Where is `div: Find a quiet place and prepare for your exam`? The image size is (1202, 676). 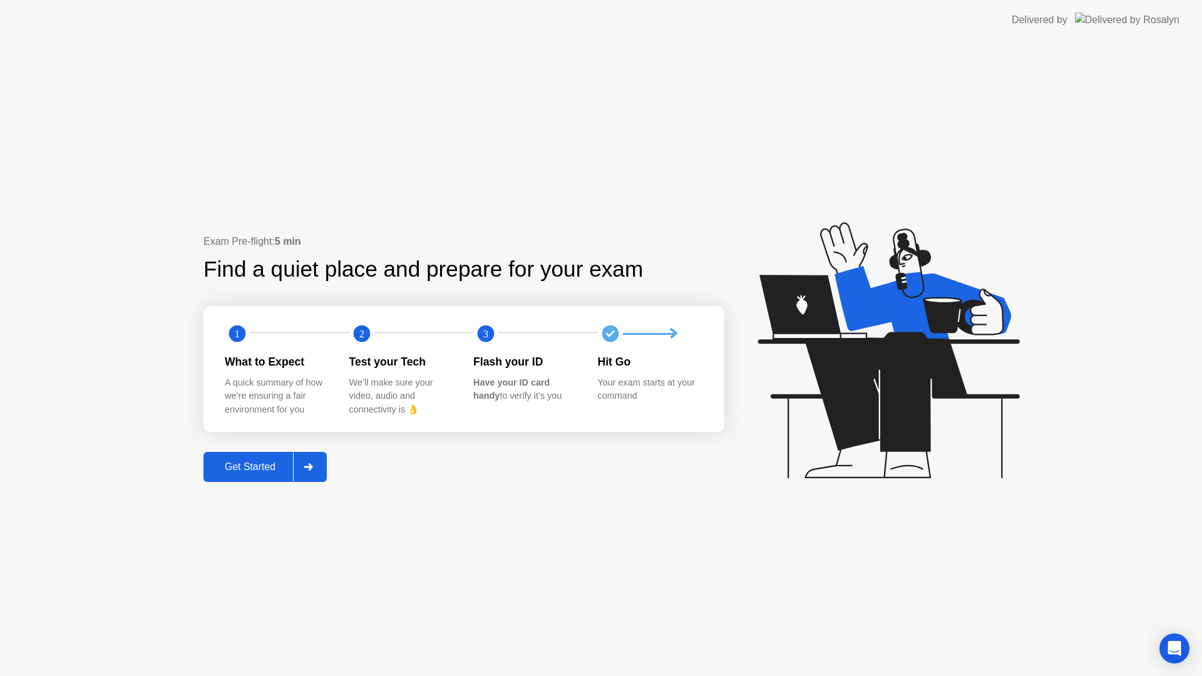 div: Find a quiet place and prepare for your exam is located at coordinates (424, 269).